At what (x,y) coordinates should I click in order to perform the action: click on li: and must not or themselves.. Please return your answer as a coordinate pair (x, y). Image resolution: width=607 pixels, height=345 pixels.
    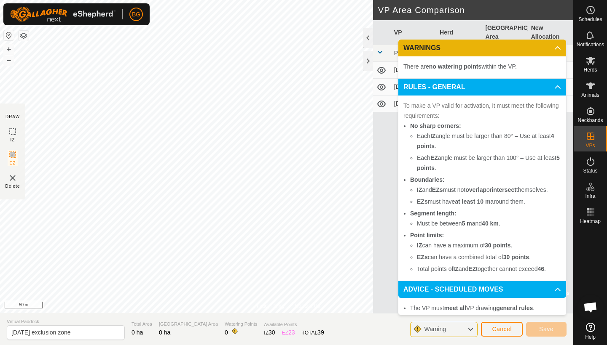
    Looking at the image, I should click on (489, 190).